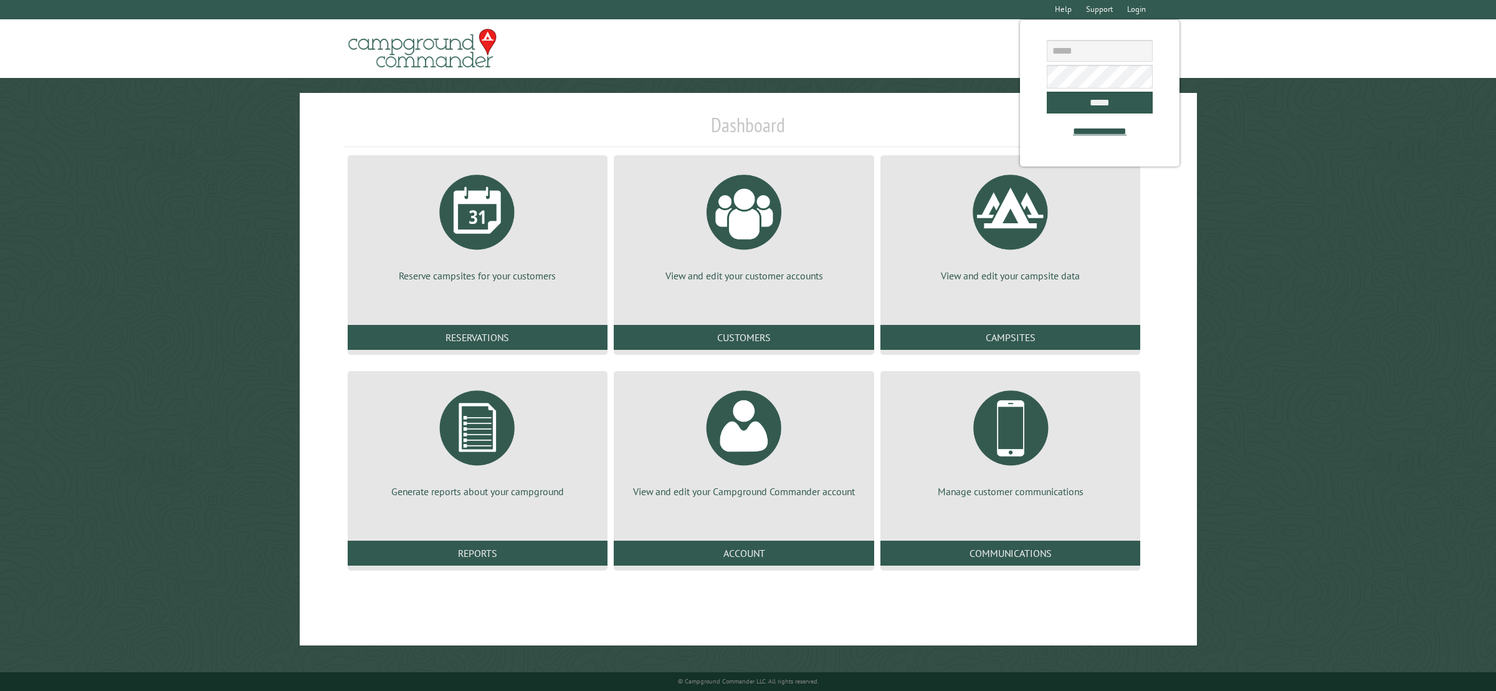 Image resolution: width=1496 pixels, height=691 pixels. What do you see at coordinates (478, 275) in the screenshot?
I see `p: Reserve campsites for your customers` at bounding box center [478, 275].